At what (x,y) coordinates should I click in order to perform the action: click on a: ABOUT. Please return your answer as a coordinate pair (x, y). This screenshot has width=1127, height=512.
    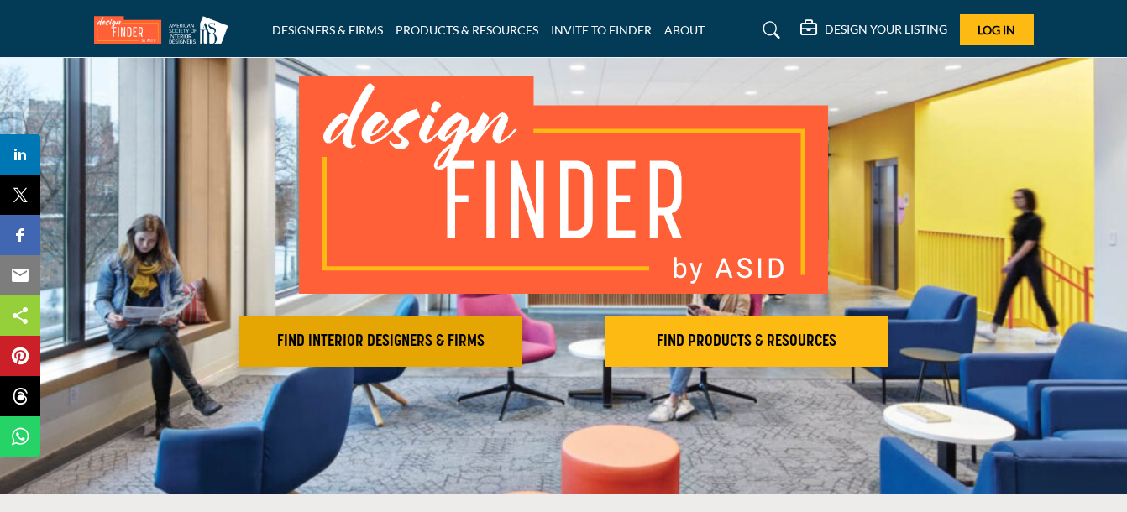
    Looking at the image, I should click on (684, 29).